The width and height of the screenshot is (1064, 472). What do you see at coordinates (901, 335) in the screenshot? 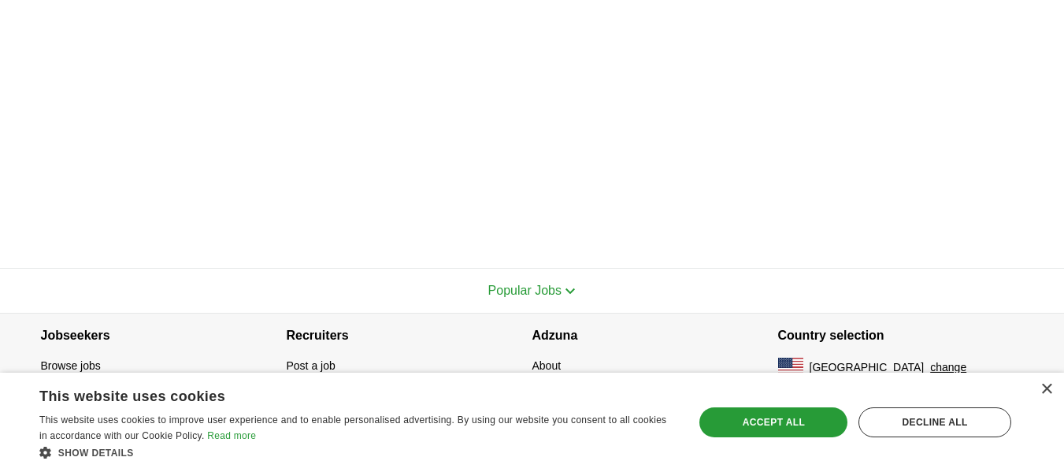
I see `h4: Country selection` at bounding box center [901, 335].